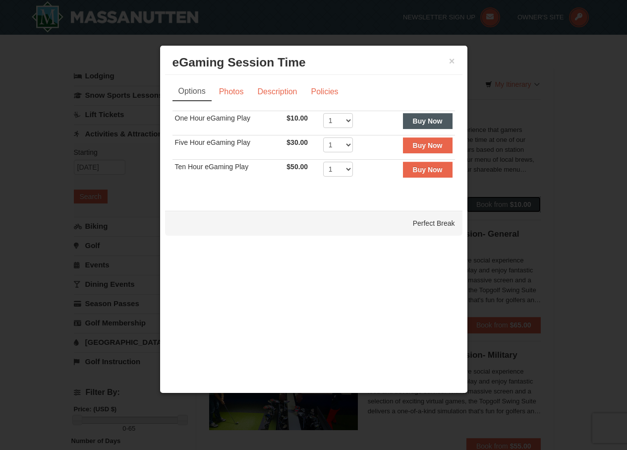  What do you see at coordinates (297, 118) in the screenshot?
I see `span: $10.00` at bounding box center [297, 118].